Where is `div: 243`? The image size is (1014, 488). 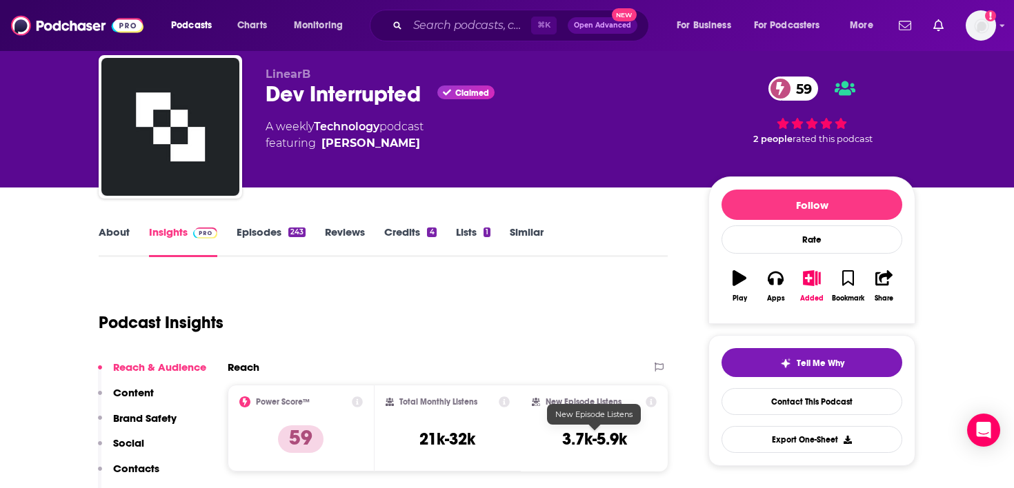
div: 243 is located at coordinates (297, 232).